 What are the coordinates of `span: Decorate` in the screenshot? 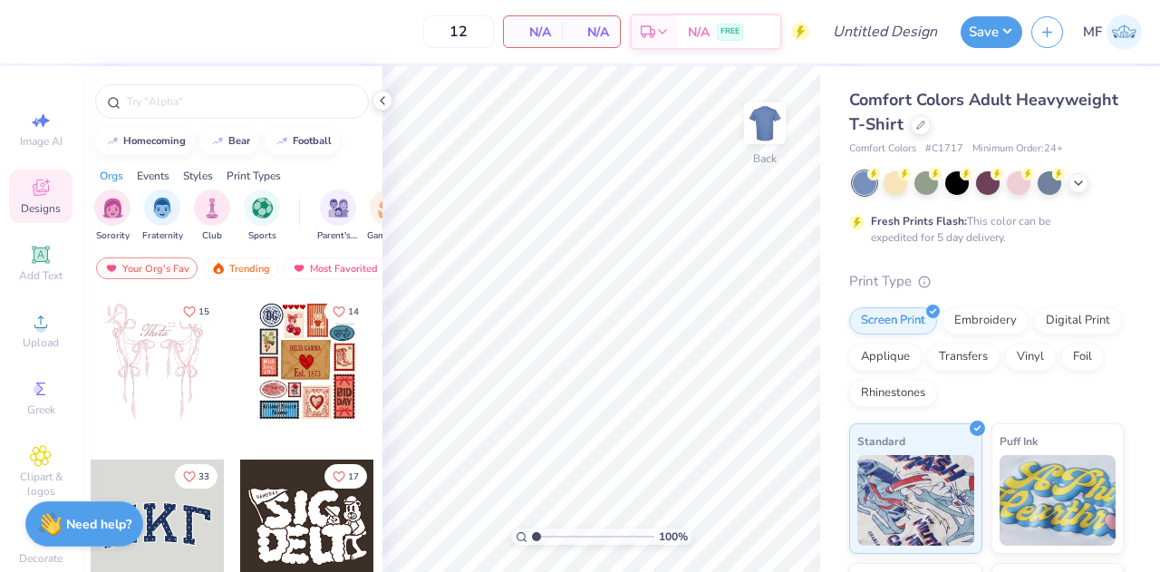 It's located at (41, 558).